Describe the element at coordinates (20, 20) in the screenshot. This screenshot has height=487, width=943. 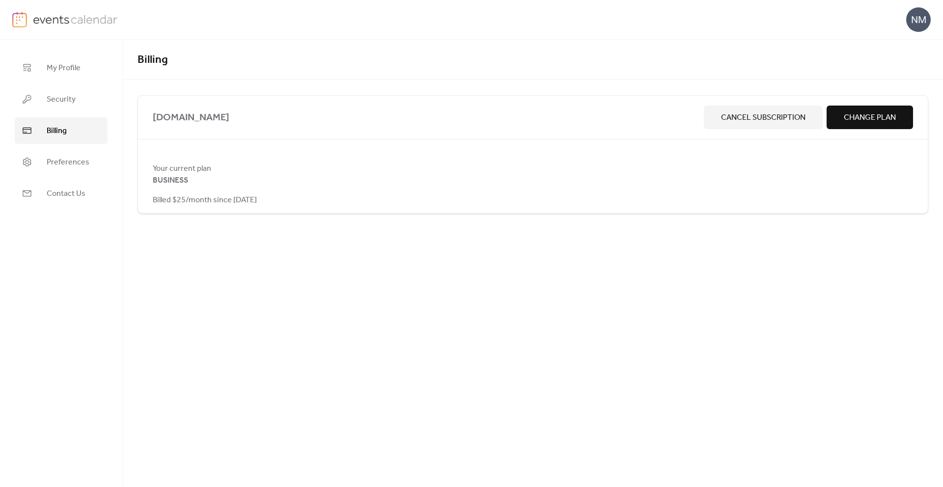
I see `img: logo` at that location.